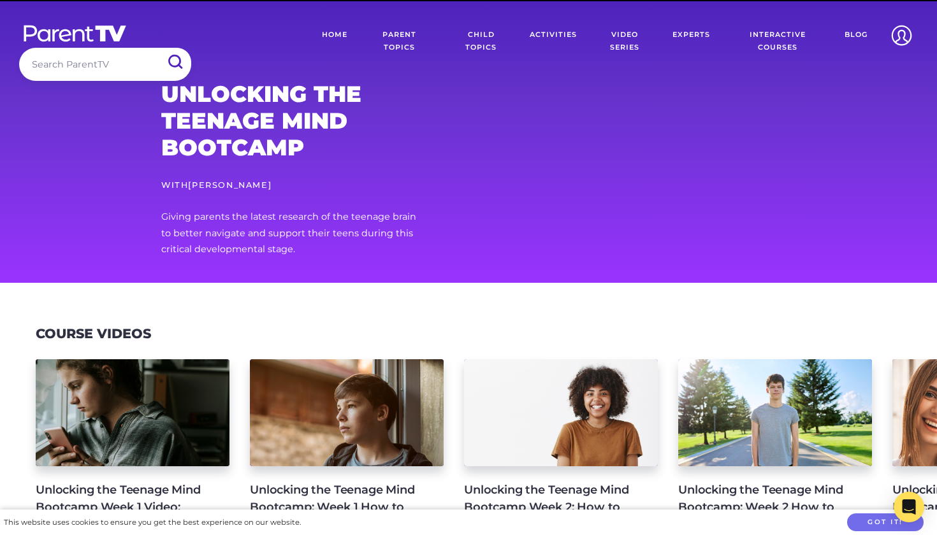 The width and height of the screenshot is (937, 535). Describe the element at coordinates (399, 41) in the screenshot. I see `a: Parent Topics` at that location.